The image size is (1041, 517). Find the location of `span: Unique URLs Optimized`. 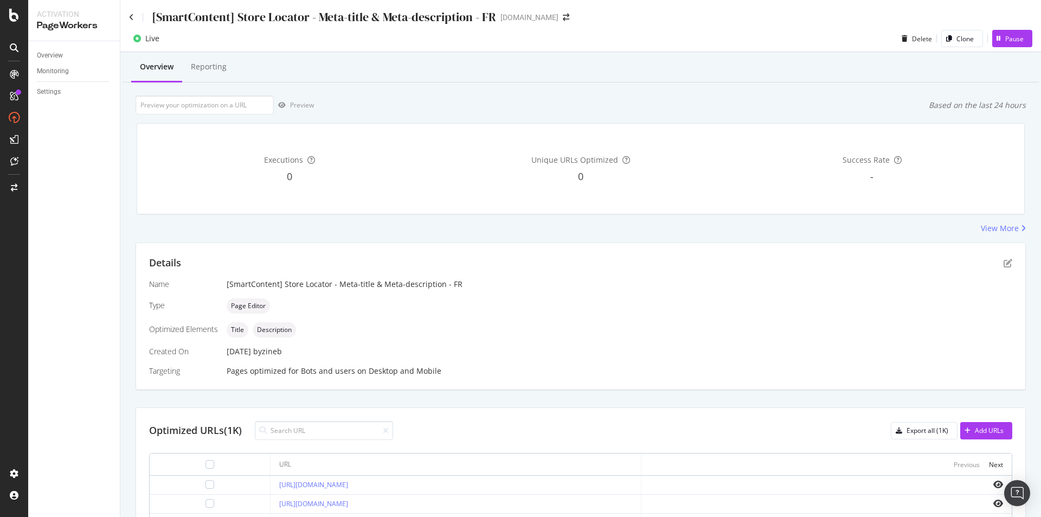

span: Unique URLs Optimized is located at coordinates (575, 159).